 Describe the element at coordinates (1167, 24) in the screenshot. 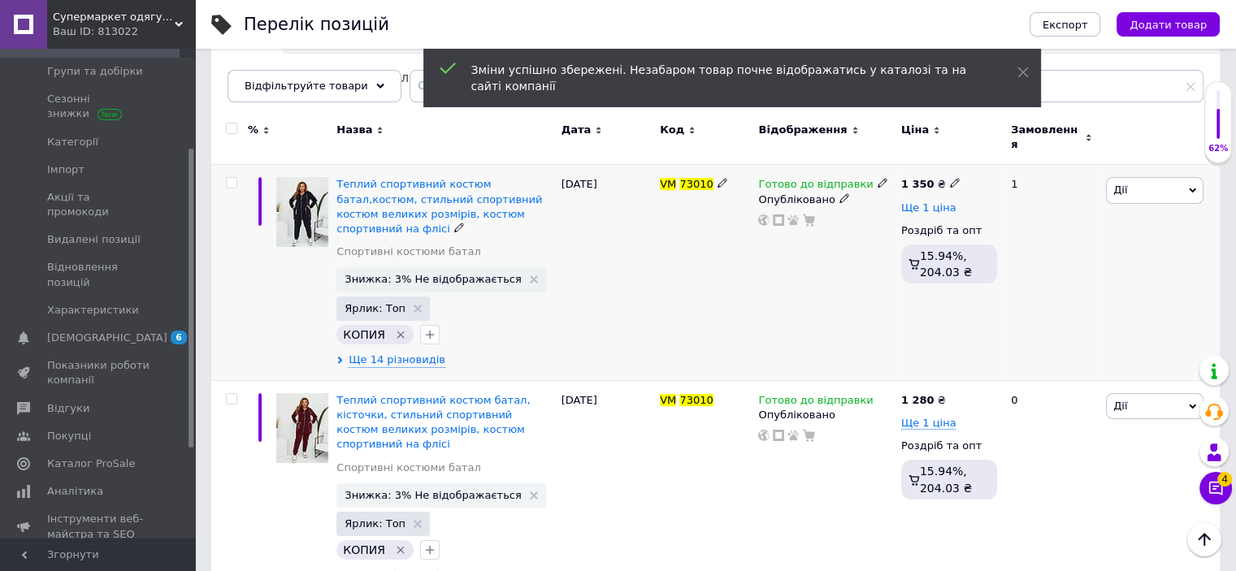

I see `span: Додати товар` at that location.